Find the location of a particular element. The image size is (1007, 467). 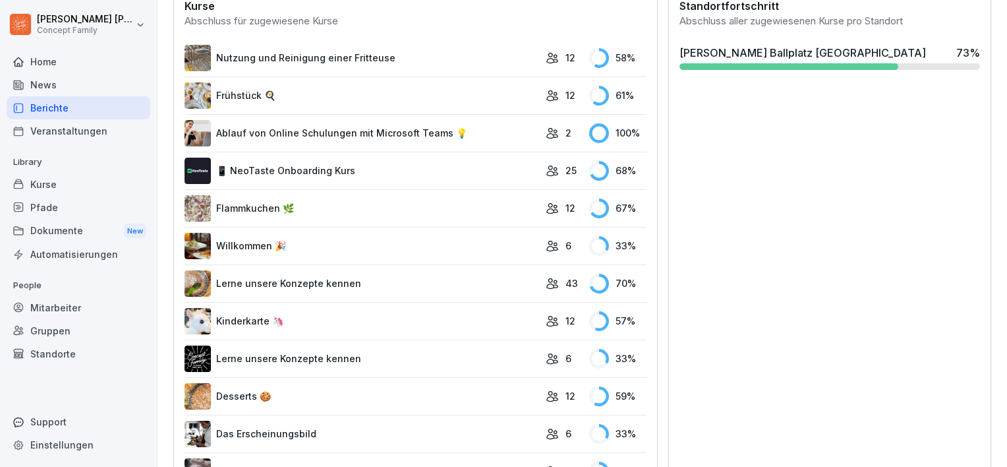

img: jb643umo8xb48cipqni77y3i.png is located at coordinates (198, 208).